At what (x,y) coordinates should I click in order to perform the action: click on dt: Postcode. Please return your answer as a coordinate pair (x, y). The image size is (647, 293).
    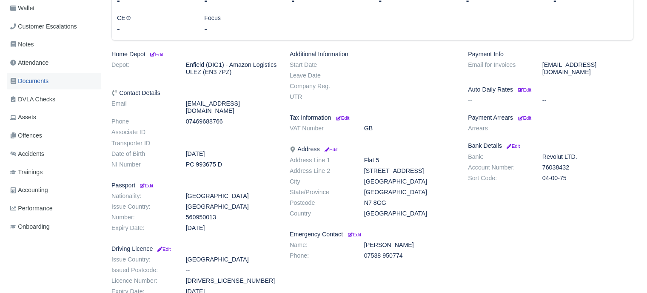
    Looking at the image, I should click on (321, 203).